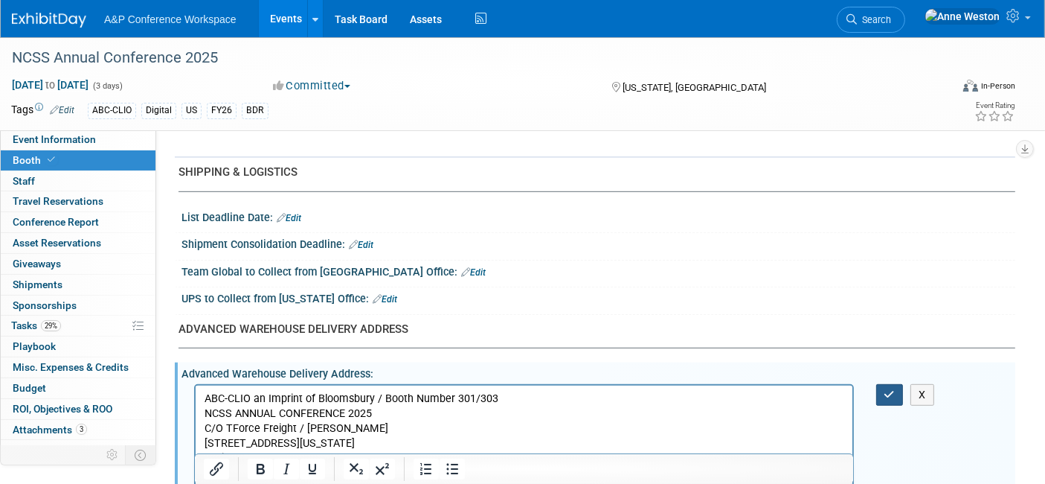 This screenshot has width=1045, height=484. Describe the element at coordinates (51, 325) in the screenshot. I see `span: 29%` at that location.